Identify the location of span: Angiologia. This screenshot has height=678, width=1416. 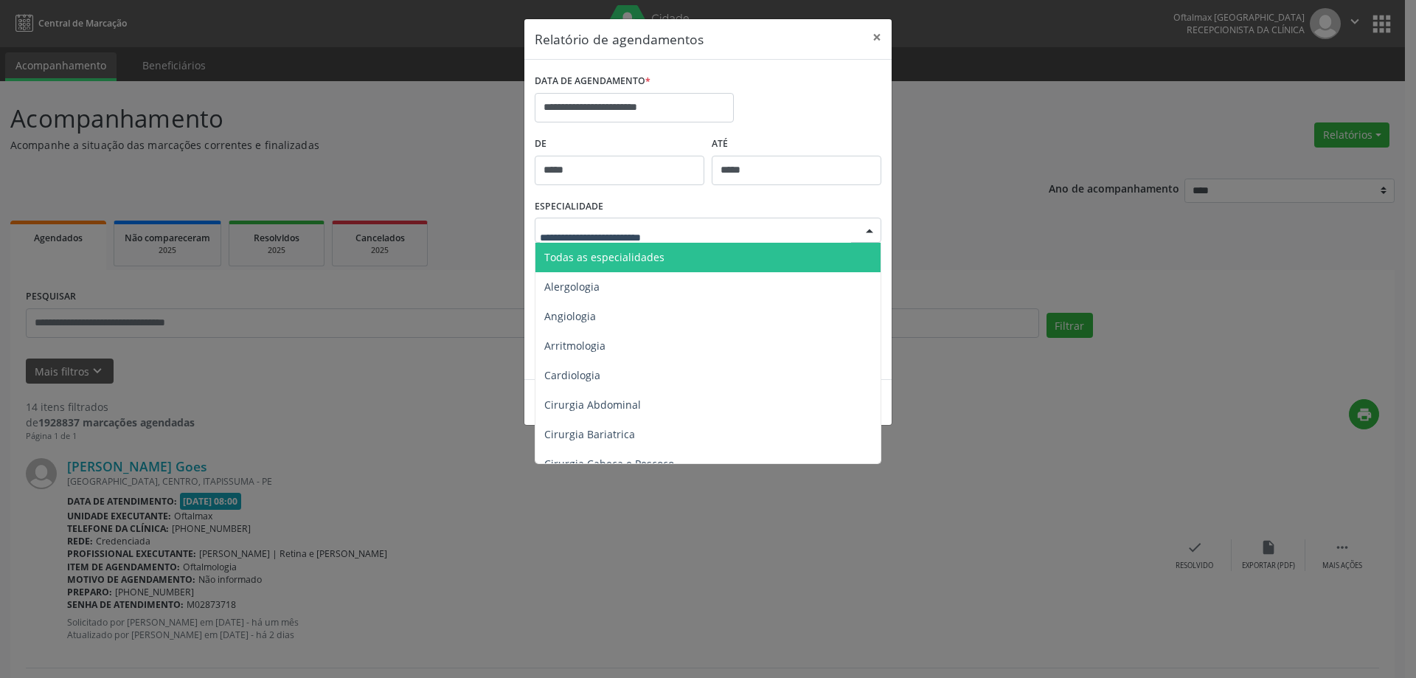
(570, 316).